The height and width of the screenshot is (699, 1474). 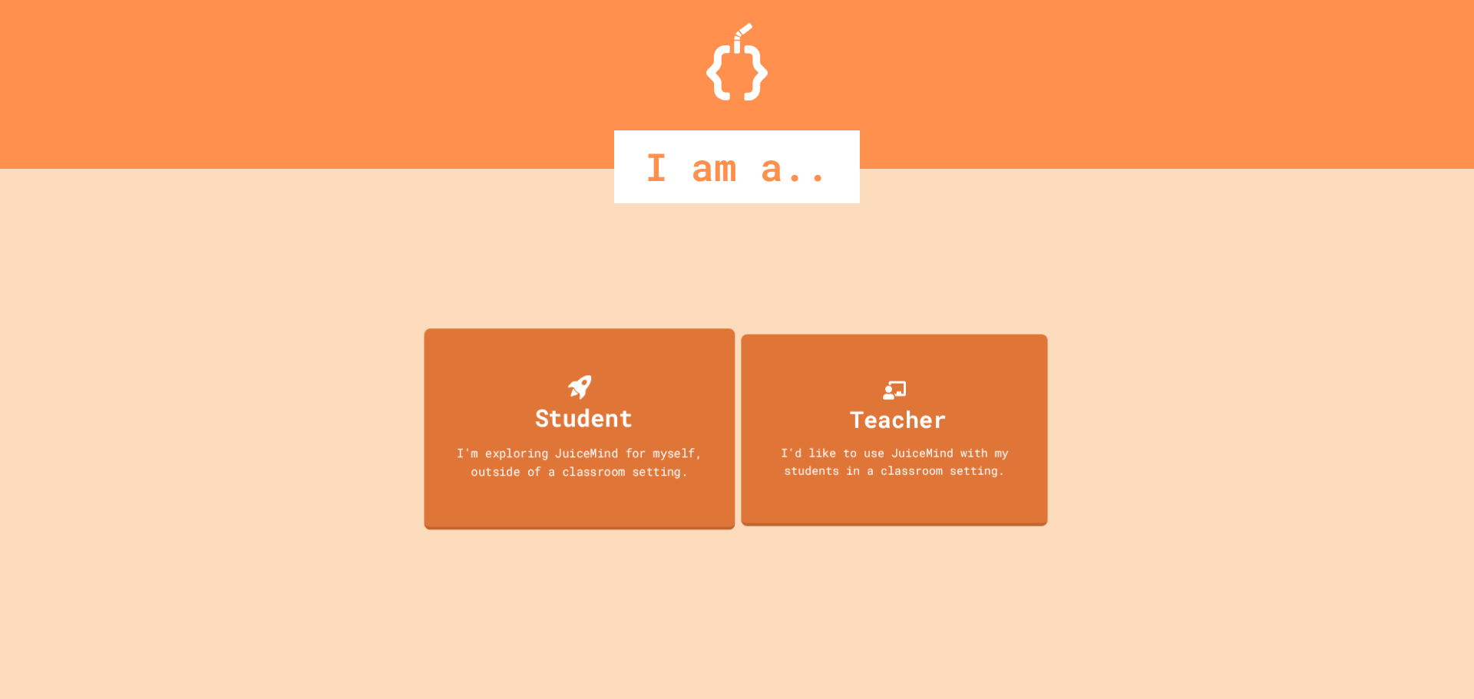 I want to click on div: I'm exploring JuiceMind for myself, outside of a classroom setting., so click(x=579, y=461).